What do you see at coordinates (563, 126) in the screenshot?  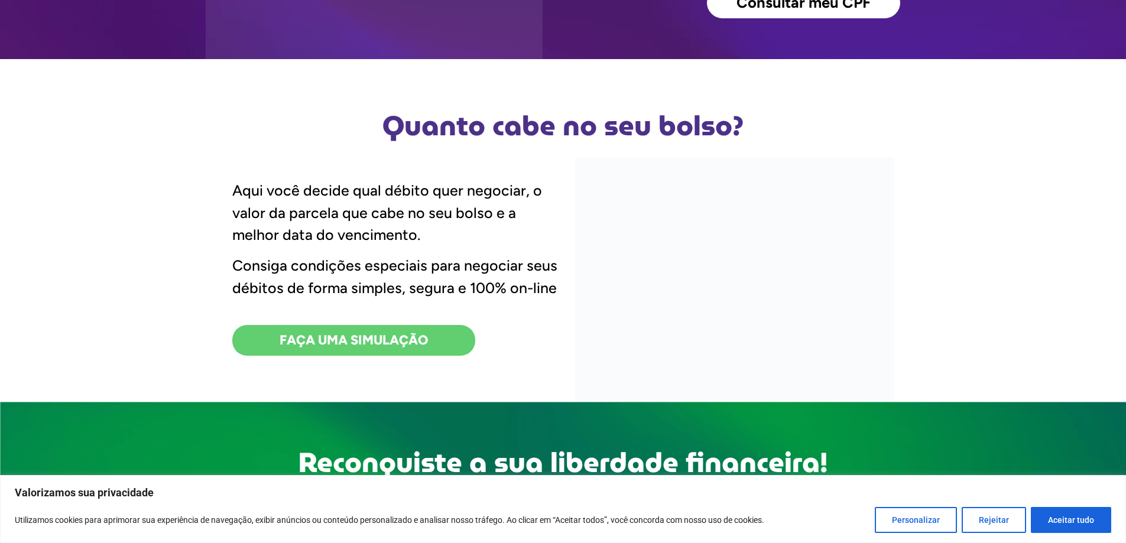 I see `h2: Quanto cabe no seu bolso?` at bounding box center [563, 126].